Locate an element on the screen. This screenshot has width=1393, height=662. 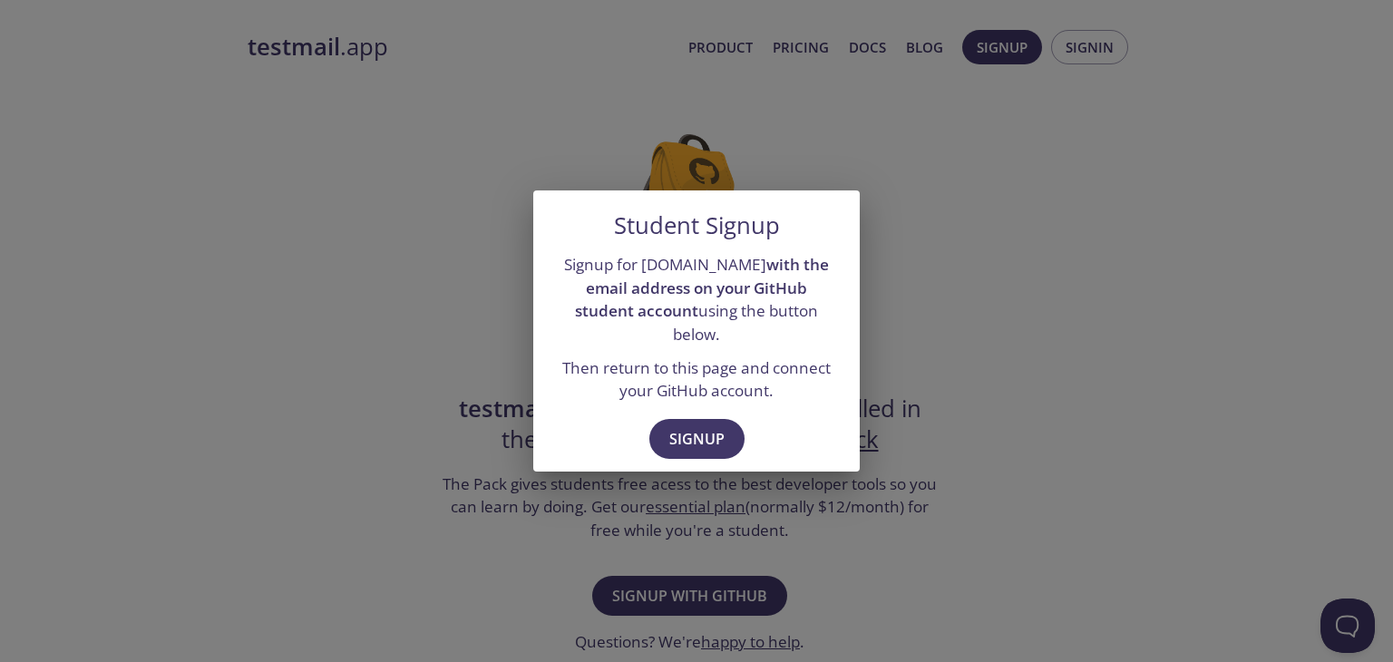
h5: Student Signup is located at coordinates (696, 226).